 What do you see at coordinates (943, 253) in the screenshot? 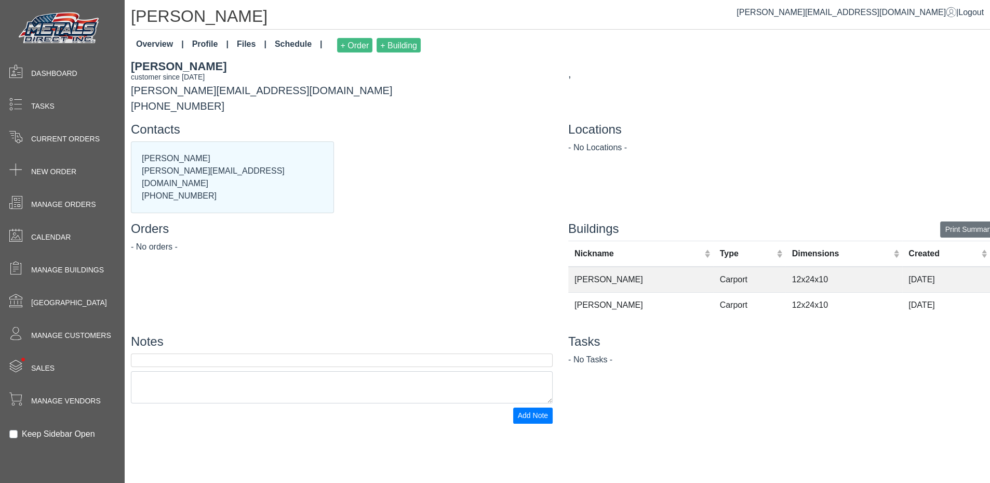
I see `div: Created` at bounding box center [943, 253].